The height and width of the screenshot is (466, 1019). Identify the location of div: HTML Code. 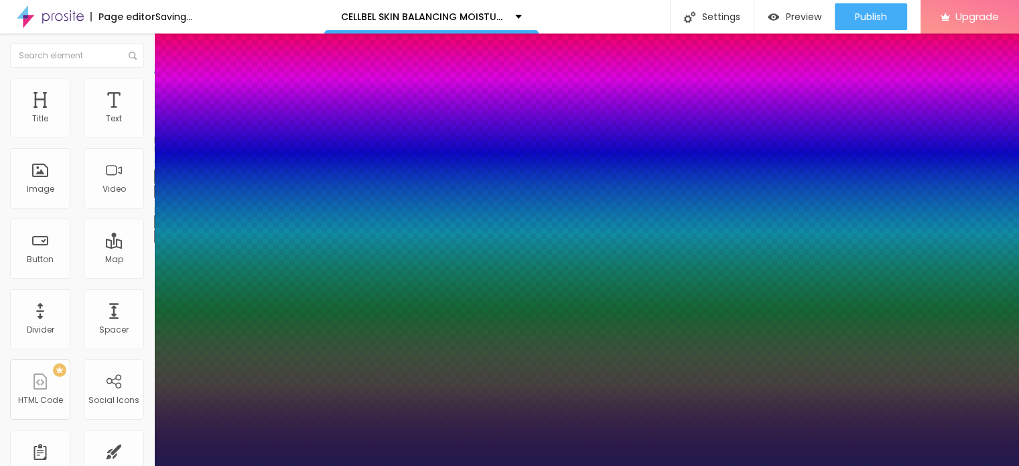
(40, 400).